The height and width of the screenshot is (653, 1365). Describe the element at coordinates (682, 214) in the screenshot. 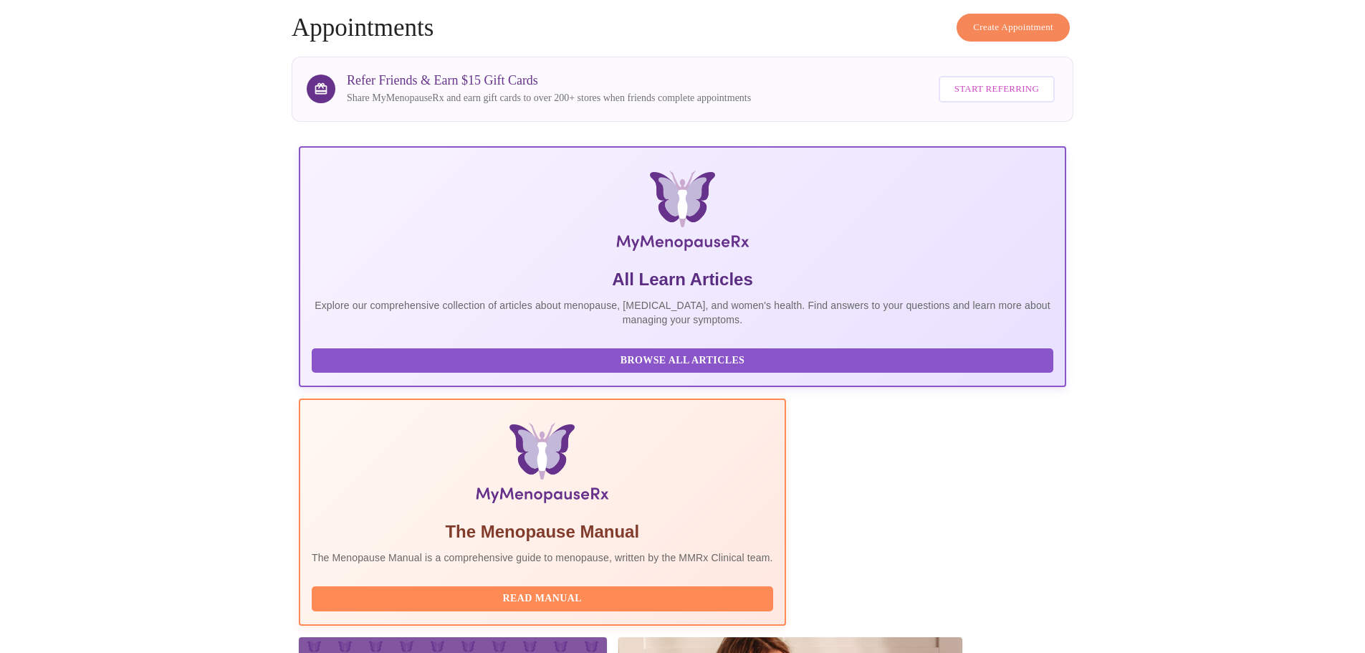

I see `img: MyMenopauseRx Logo` at that location.